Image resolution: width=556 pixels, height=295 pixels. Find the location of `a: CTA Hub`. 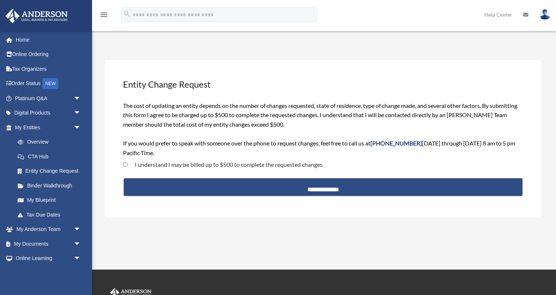

a: CTA Hub is located at coordinates (51, 157).